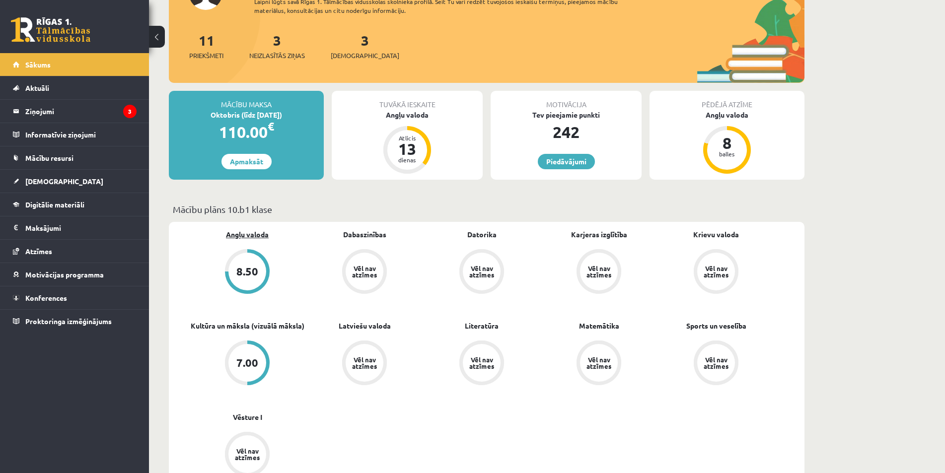  What do you see at coordinates (566, 132) in the screenshot?
I see `div: 242` at bounding box center [566, 132].